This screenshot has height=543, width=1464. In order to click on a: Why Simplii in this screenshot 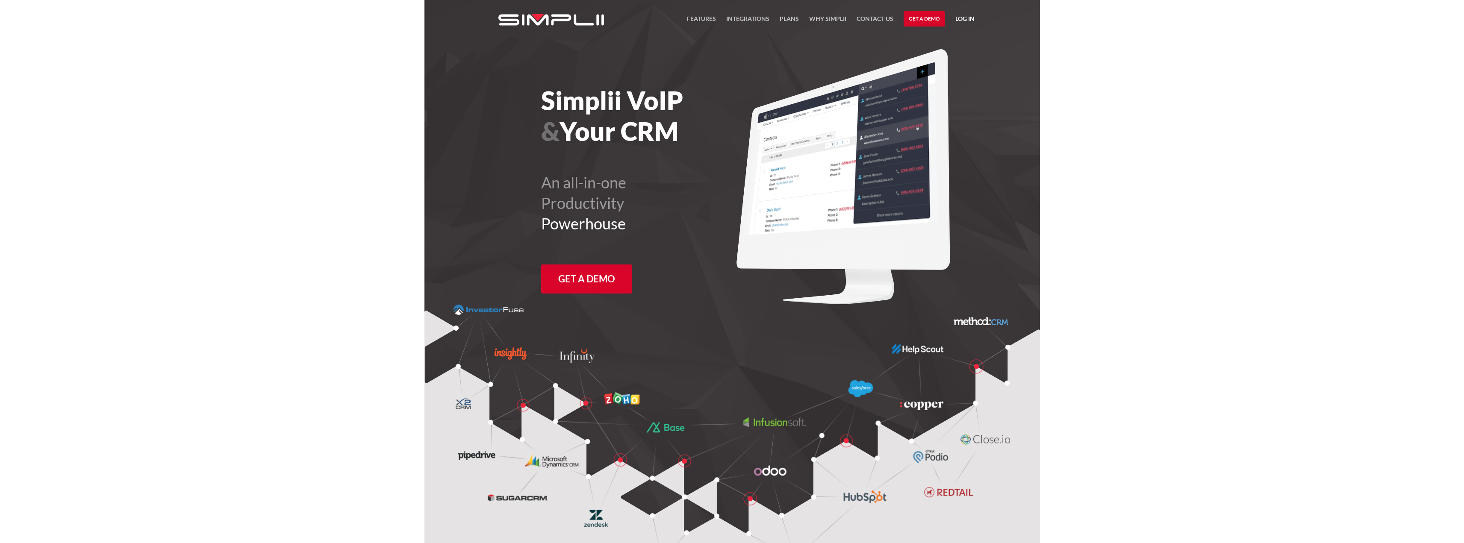, I will do `click(827, 21)`.